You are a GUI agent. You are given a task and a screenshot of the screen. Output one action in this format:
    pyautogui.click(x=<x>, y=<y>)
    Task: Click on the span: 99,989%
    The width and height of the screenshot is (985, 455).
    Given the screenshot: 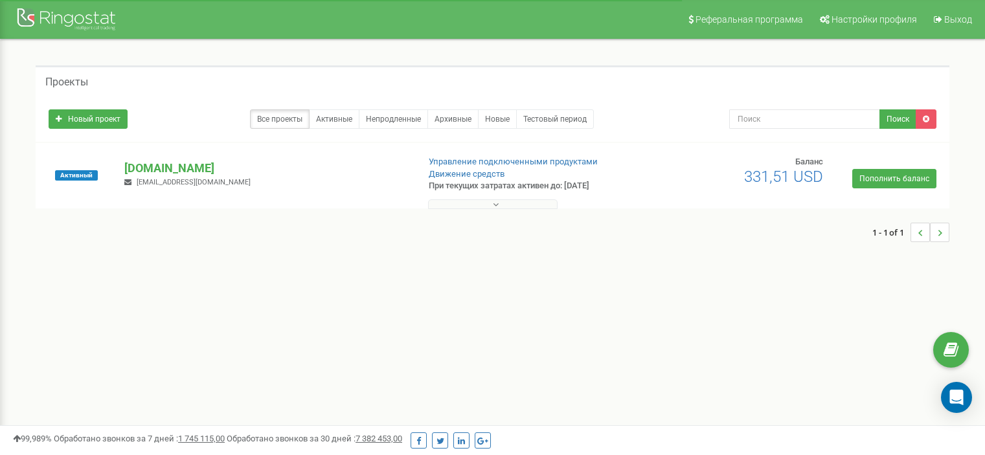 What is the action you would take?
    pyautogui.click(x=32, y=438)
    